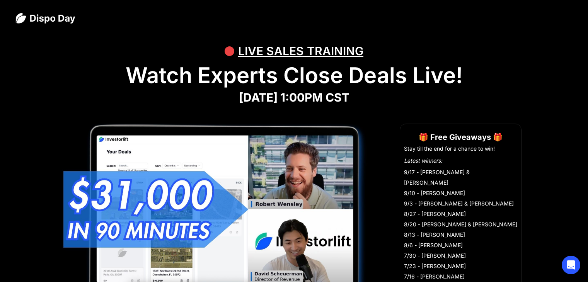 Image resolution: width=588 pixels, height=282 pixels. I want to click on li: Stay till the end for a chance to win!, so click(460, 149).